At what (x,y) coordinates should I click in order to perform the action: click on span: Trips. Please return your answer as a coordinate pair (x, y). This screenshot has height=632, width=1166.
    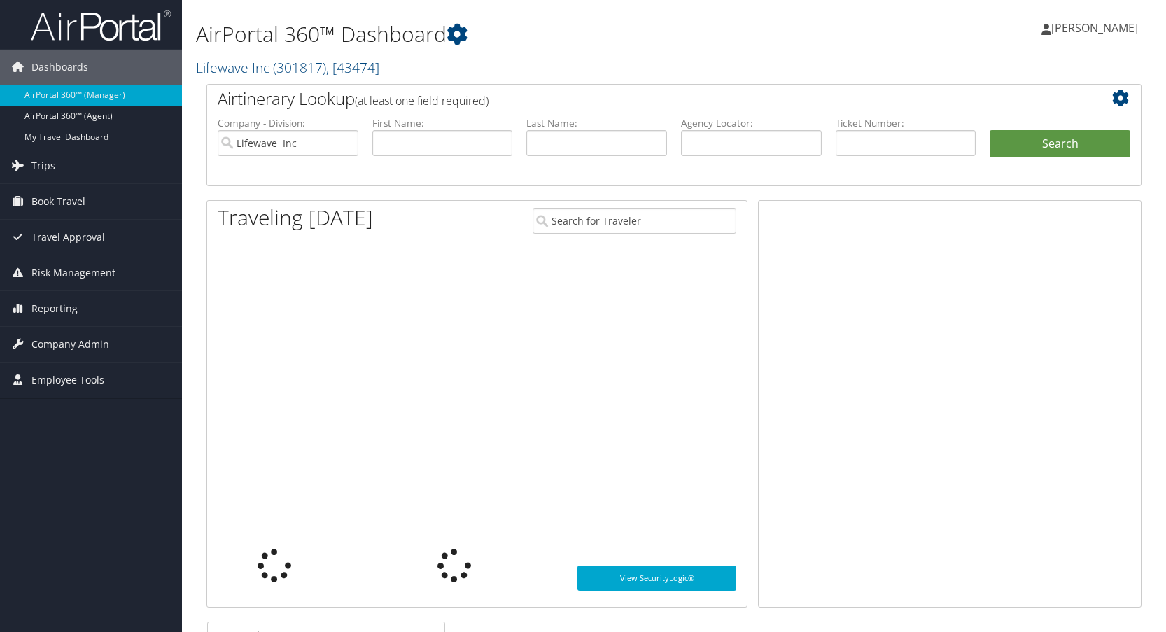
    Looking at the image, I should click on (43, 166).